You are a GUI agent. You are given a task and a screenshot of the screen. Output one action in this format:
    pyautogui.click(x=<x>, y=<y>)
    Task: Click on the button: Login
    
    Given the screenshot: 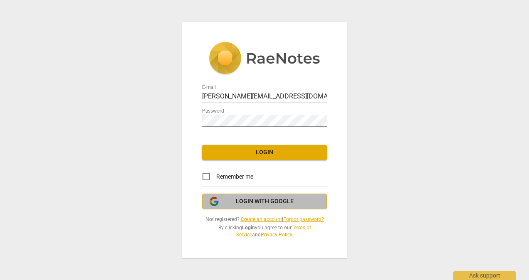 What is the action you would take?
    pyautogui.click(x=264, y=152)
    